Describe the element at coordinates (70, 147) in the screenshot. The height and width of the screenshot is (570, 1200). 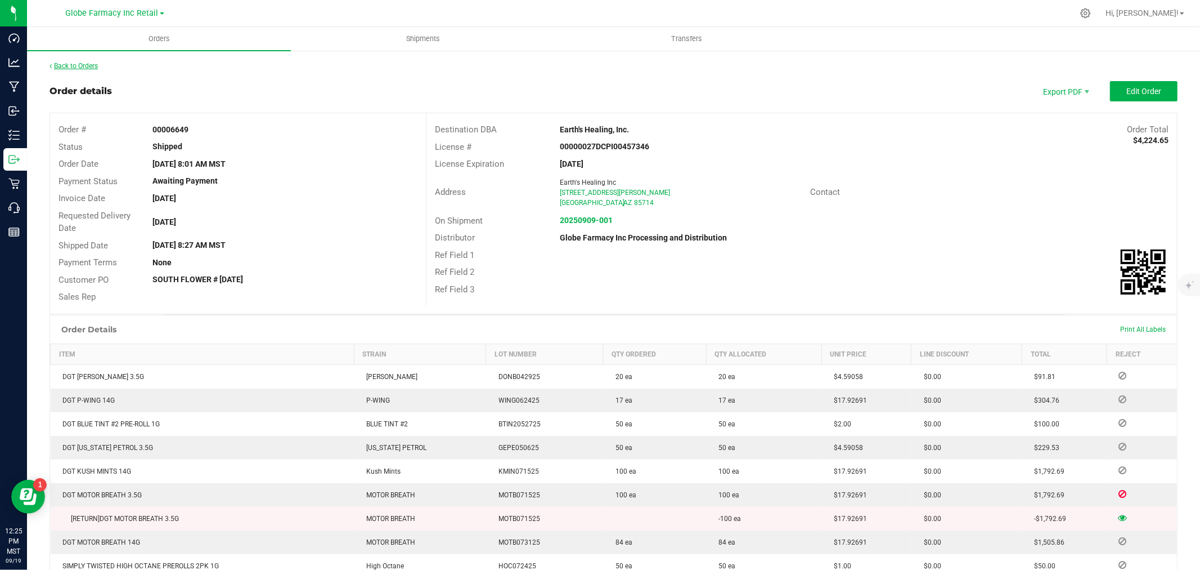
I see `span: Status` at that location.